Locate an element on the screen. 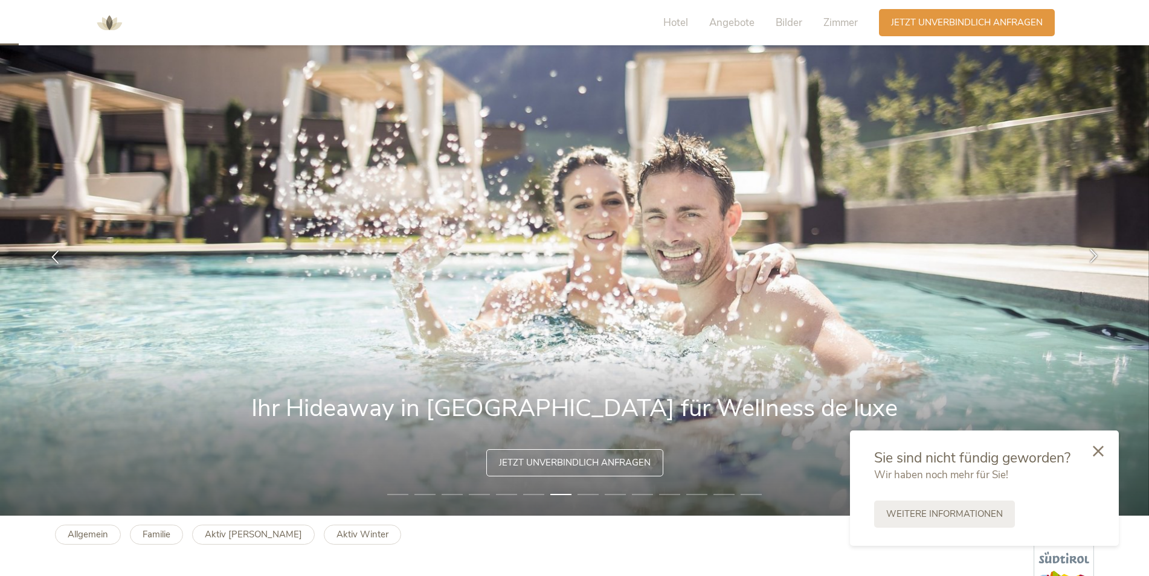 Image resolution: width=1149 pixels, height=576 pixels. a: AMONTI & LUNARIS Wellnessresort is located at coordinates (109, 22).